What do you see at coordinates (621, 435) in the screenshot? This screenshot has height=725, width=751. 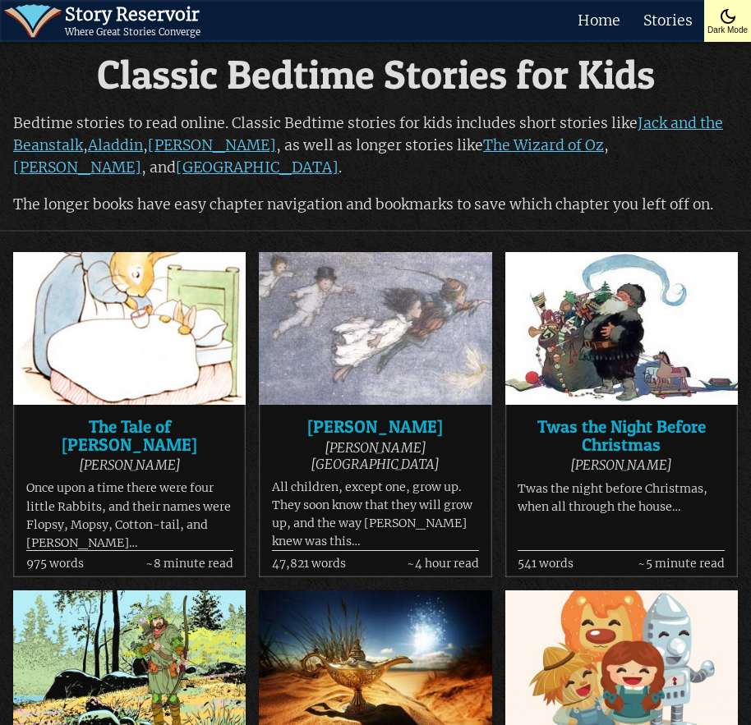 I see `a: Twas the Night Before Christmas` at bounding box center [621, 435].